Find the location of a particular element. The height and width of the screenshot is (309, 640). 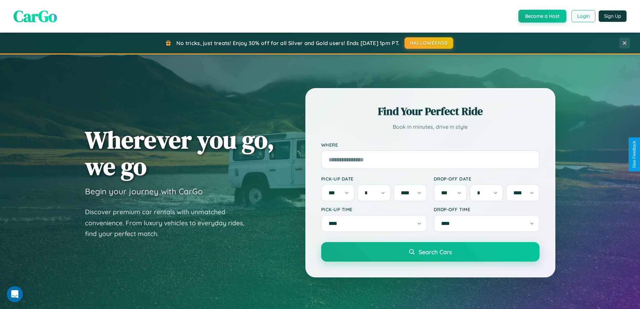

label: Drop-off Time is located at coordinates (486, 209).